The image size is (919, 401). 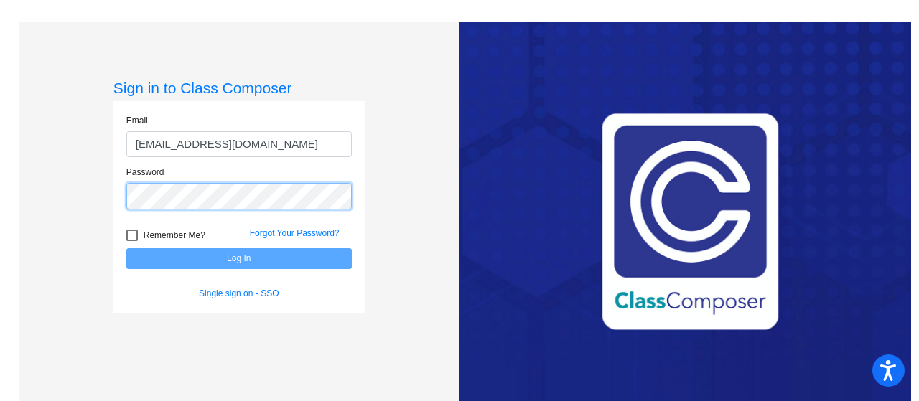 What do you see at coordinates (137, 121) in the screenshot?
I see `label: Email` at bounding box center [137, 121].